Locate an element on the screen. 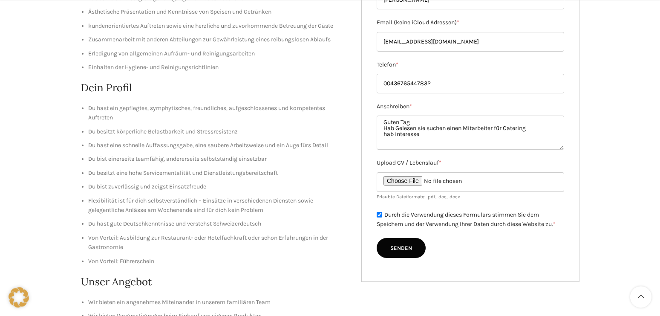 Image resolution: width=660 pixels, height=316 pixels. label: Telefon is located at coordinates (471, 65).